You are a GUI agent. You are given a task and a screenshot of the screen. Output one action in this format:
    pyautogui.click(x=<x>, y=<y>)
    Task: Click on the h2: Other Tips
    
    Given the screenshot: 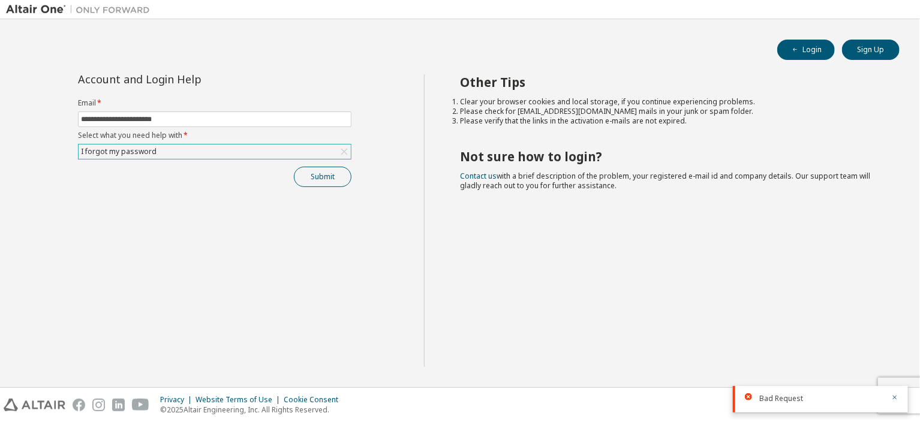 What is the action you would take?
    pyautogui.click(x=669, y=82)
    